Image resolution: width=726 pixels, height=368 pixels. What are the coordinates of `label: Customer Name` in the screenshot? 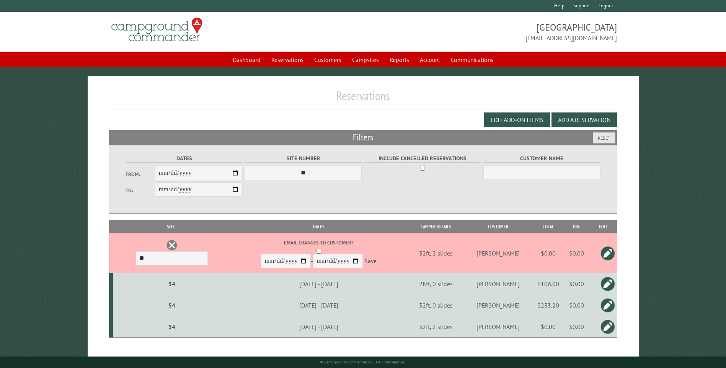 It's located at (542, 158).